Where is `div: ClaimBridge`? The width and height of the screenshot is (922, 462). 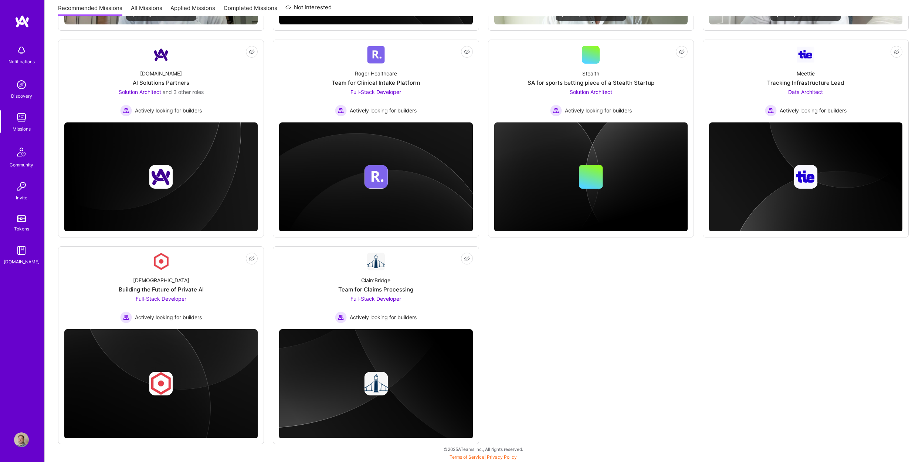
div: ClaimBridge is located at coordinates (376, 280).